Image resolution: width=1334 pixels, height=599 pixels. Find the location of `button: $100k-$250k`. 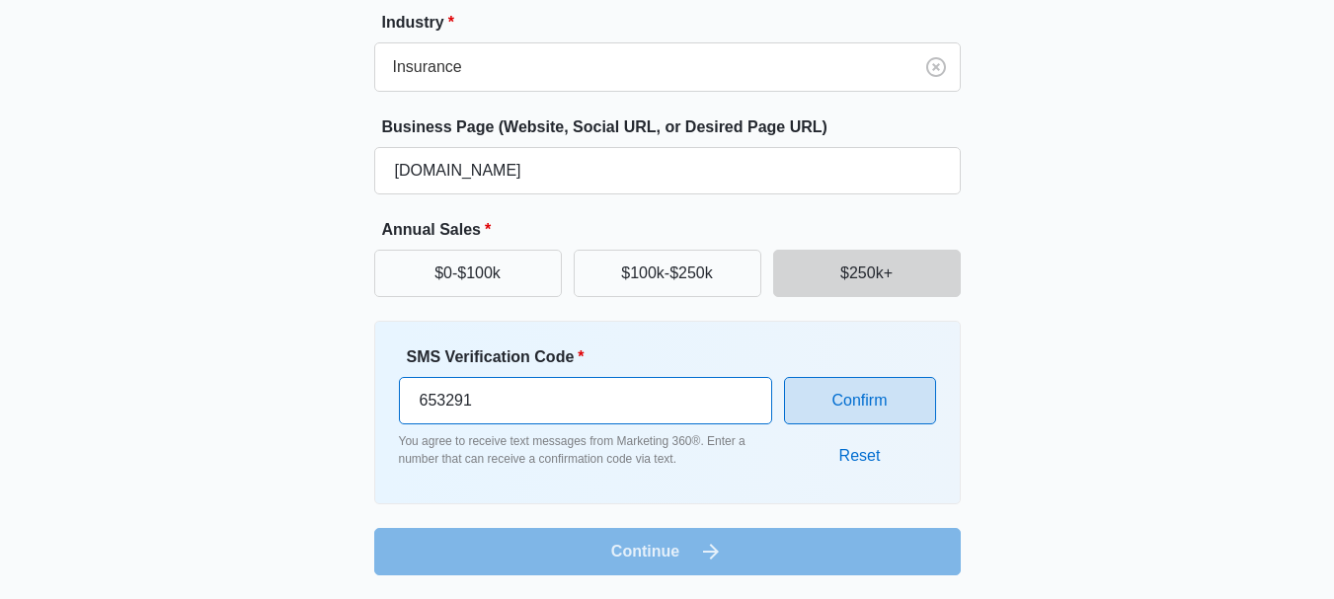

button: $100k-$250k is located at coordinates (667, 273).